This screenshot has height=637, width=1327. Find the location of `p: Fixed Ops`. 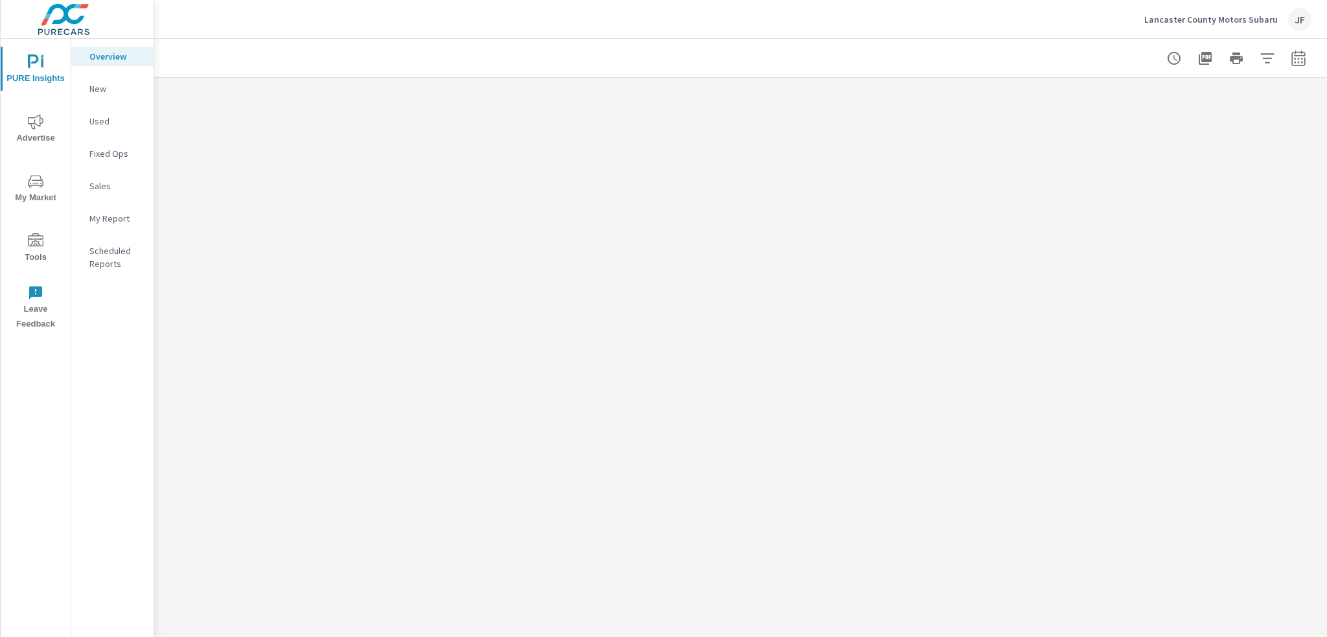

p: Fixed Ops is located at coordinates (116, 154).